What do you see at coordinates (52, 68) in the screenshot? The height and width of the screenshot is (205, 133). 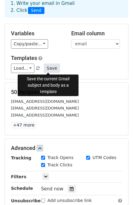 I see `button: Save` at bounding box center [52, 68].